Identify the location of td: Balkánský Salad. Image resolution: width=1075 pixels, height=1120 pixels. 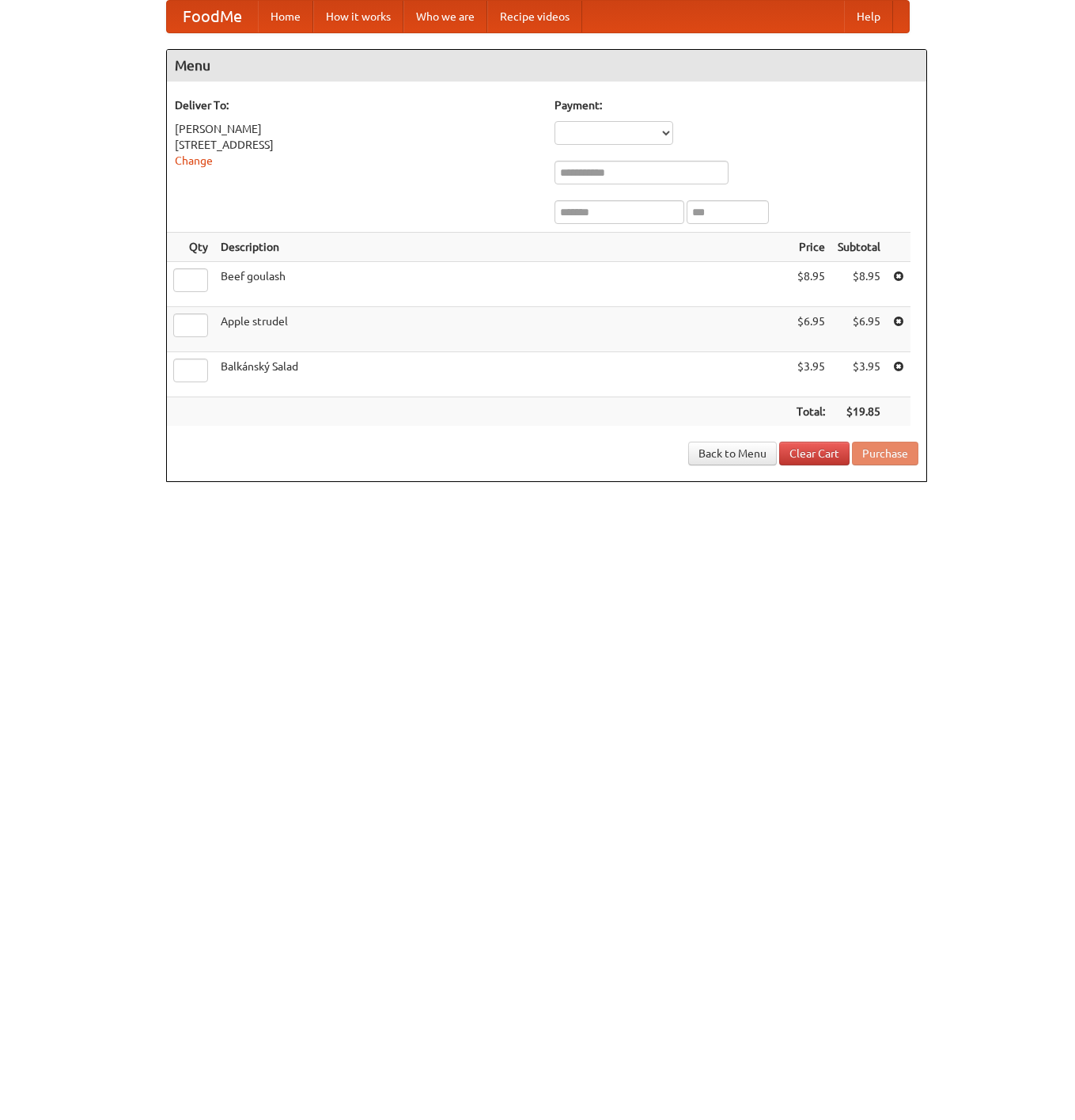
(503, 375).